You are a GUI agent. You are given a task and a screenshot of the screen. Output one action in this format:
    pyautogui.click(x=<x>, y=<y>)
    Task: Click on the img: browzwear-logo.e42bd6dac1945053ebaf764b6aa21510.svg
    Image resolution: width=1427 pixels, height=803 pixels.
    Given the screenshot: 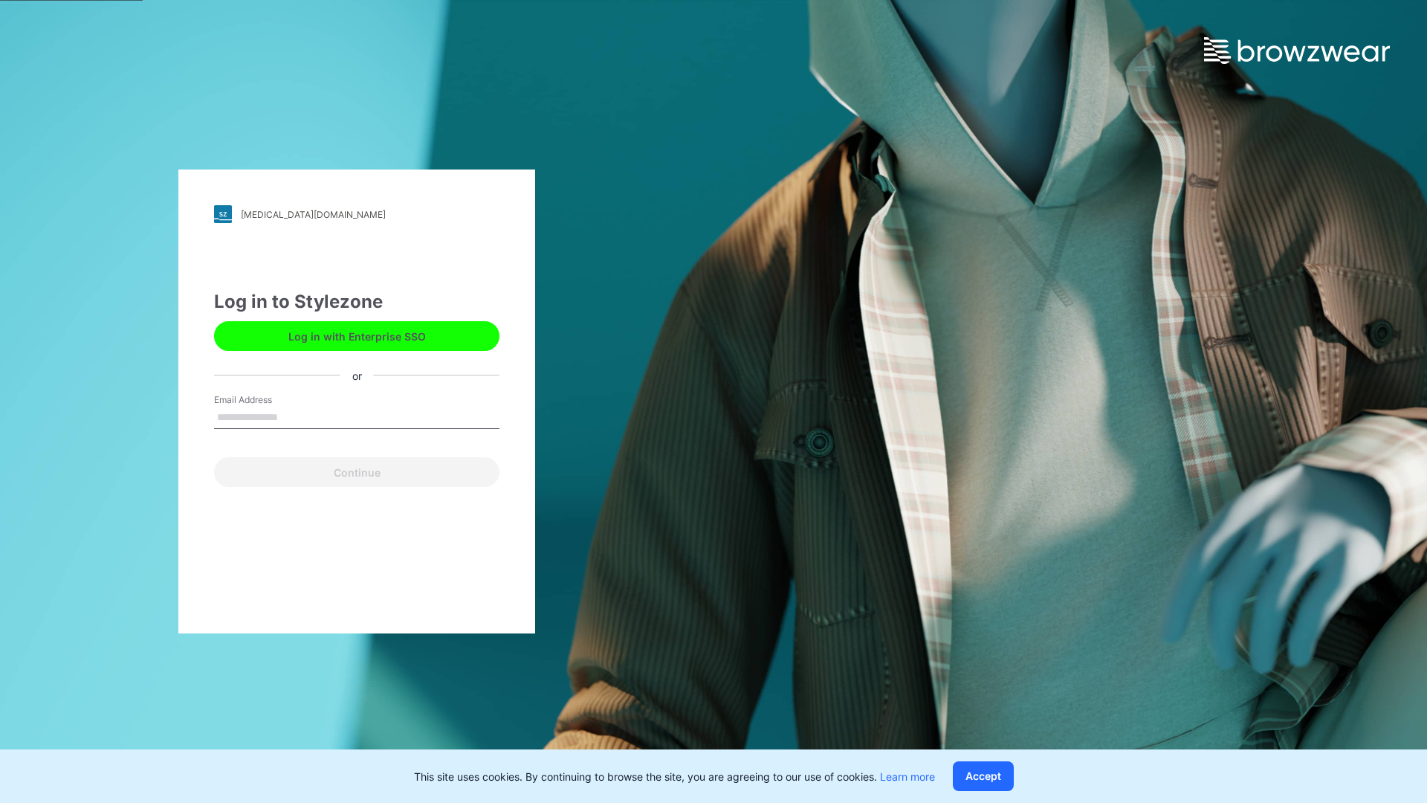 What is the action you would take?
    pyautogui.click(x=1297, y=51)
    